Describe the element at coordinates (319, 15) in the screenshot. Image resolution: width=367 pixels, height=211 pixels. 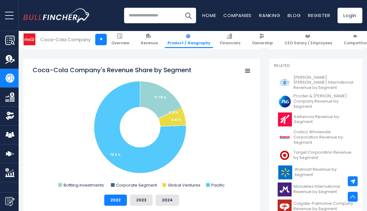
I see `a: Register` at that location.